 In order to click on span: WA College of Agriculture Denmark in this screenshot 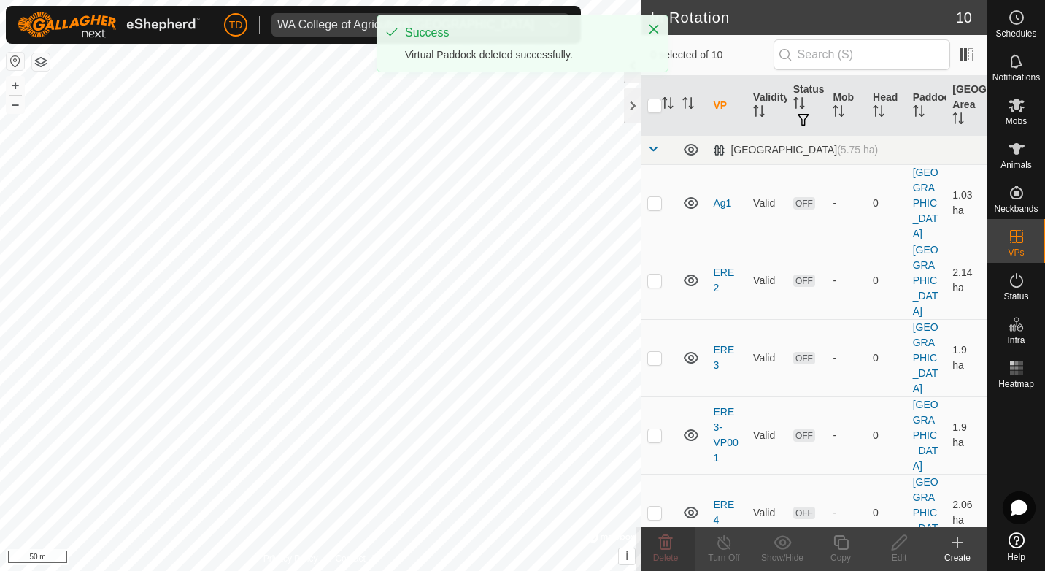, I will do `click(406, 25)`.